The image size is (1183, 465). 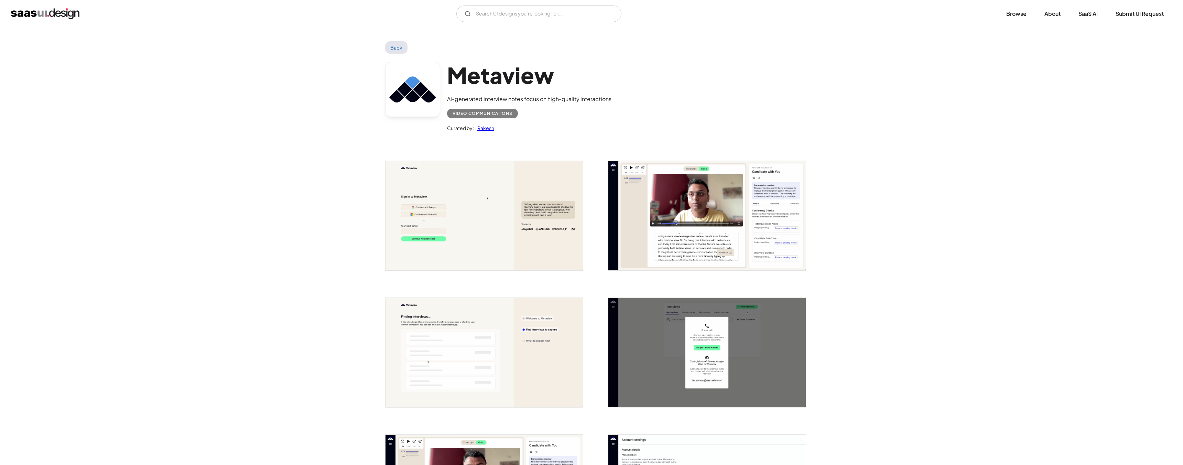 What do you see at coordinates (539, 14) in the screenshot?
I see `form: Email Form` at bounding box center [539, 14].